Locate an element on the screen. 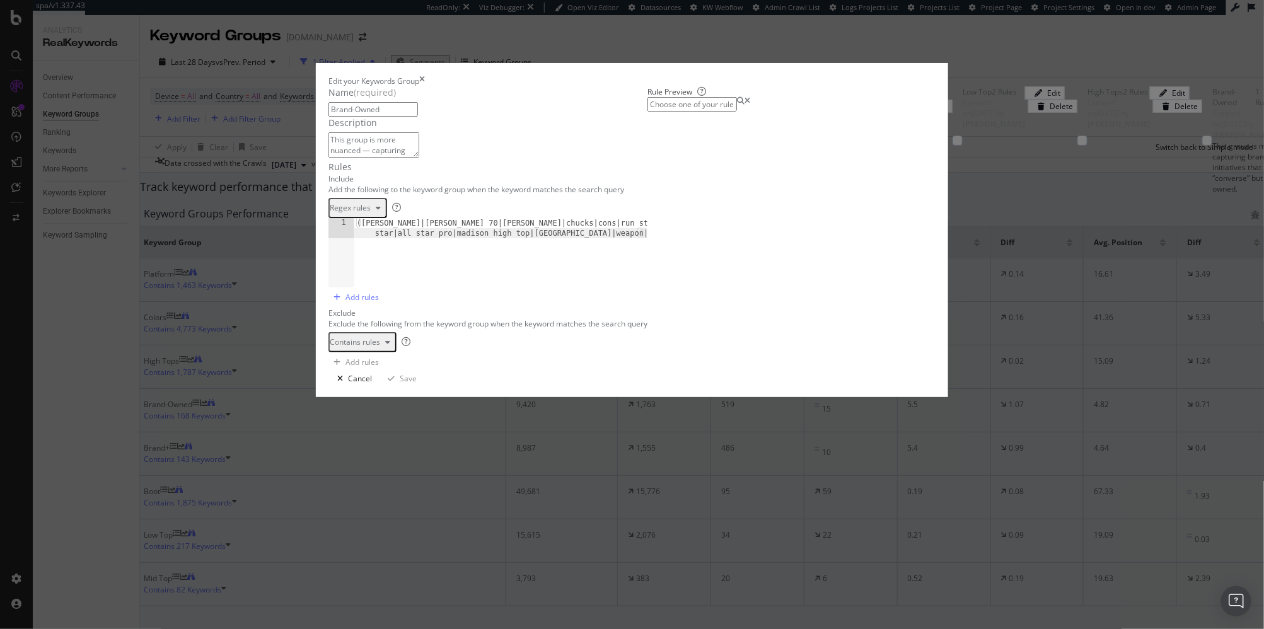 The width and height of the screenshot is (1264, 629). textarea: This group is more nuanced — capturing branded products or initiatives that may not include “conv... is located at coordinates (374, 145).